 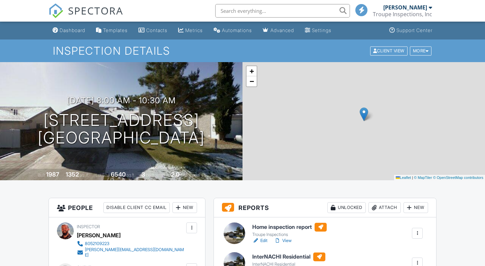 What do you see at coordinates (290, 227) in the screenshot?
I see `h6: Home inspection report` at bounding box center [290, 227].